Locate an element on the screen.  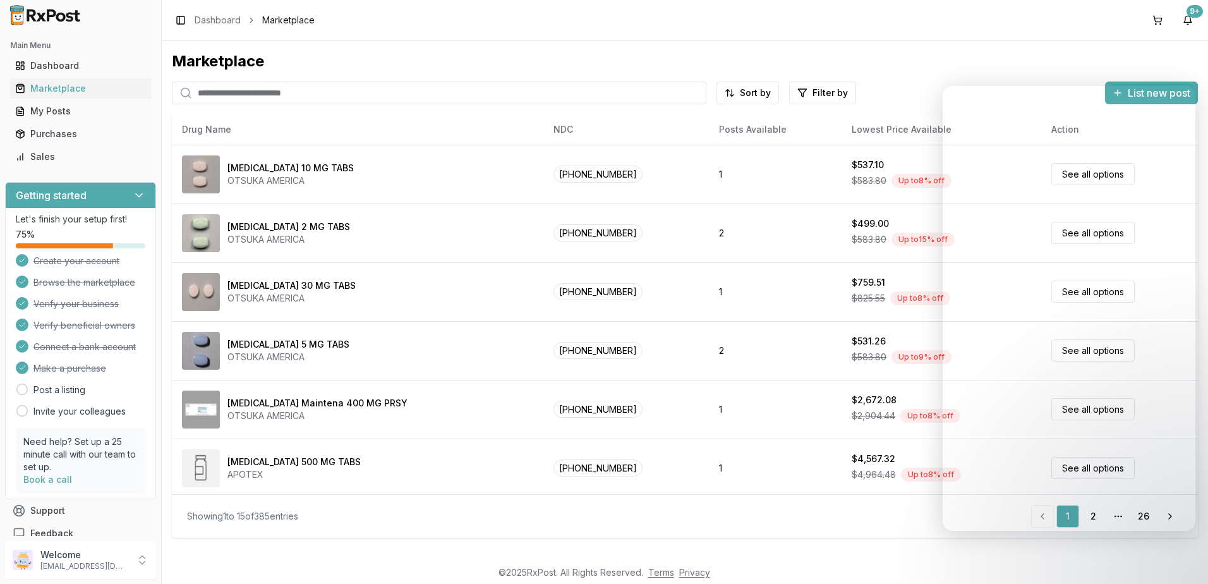
div: 9+ is located at coordinates (1195, 11).